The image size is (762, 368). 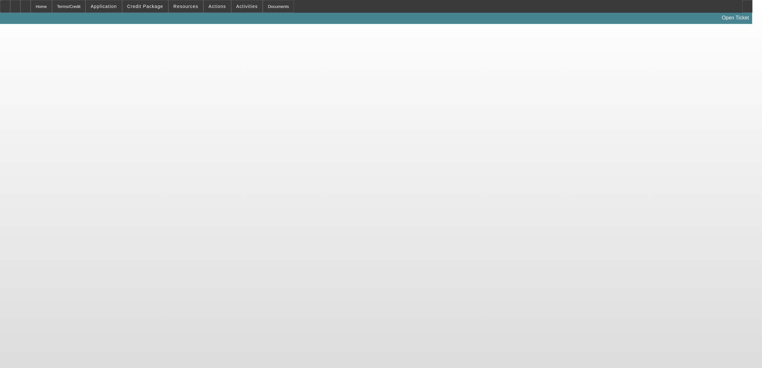 What do you see at coordinates (217, 6) in the screenshot?
I see `button: Actions` at bounding box center [217, 6].